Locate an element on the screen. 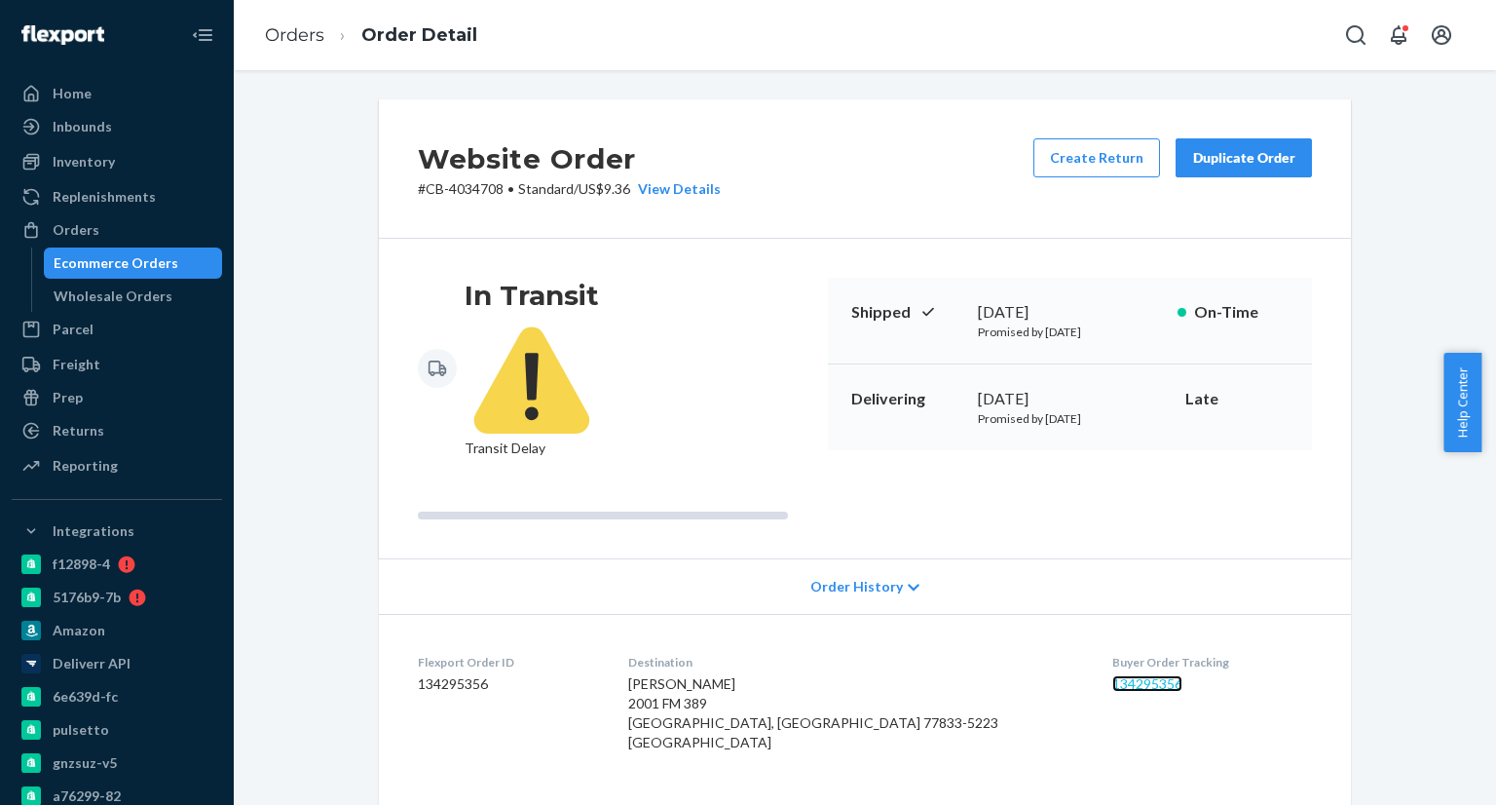 Image resolution: width=1496 pixels, height=805 pixels. a: Order Detail is located at coordinates (419, 35).